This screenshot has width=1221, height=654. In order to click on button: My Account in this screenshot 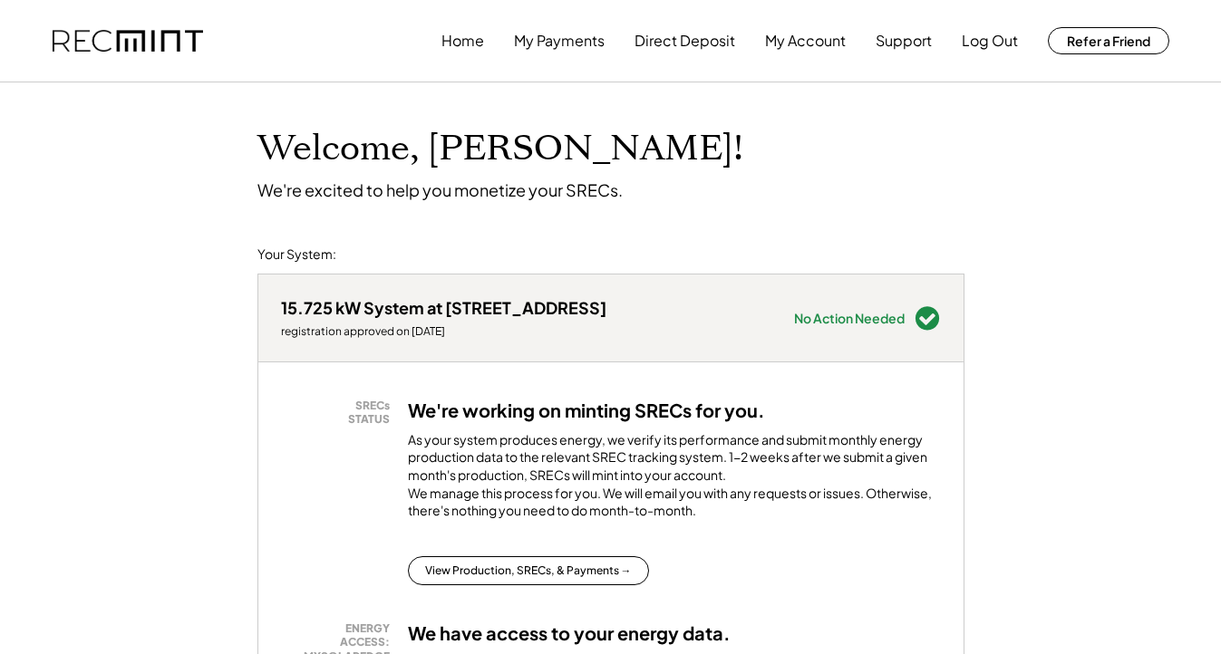, I will do `click(805, 41)`.